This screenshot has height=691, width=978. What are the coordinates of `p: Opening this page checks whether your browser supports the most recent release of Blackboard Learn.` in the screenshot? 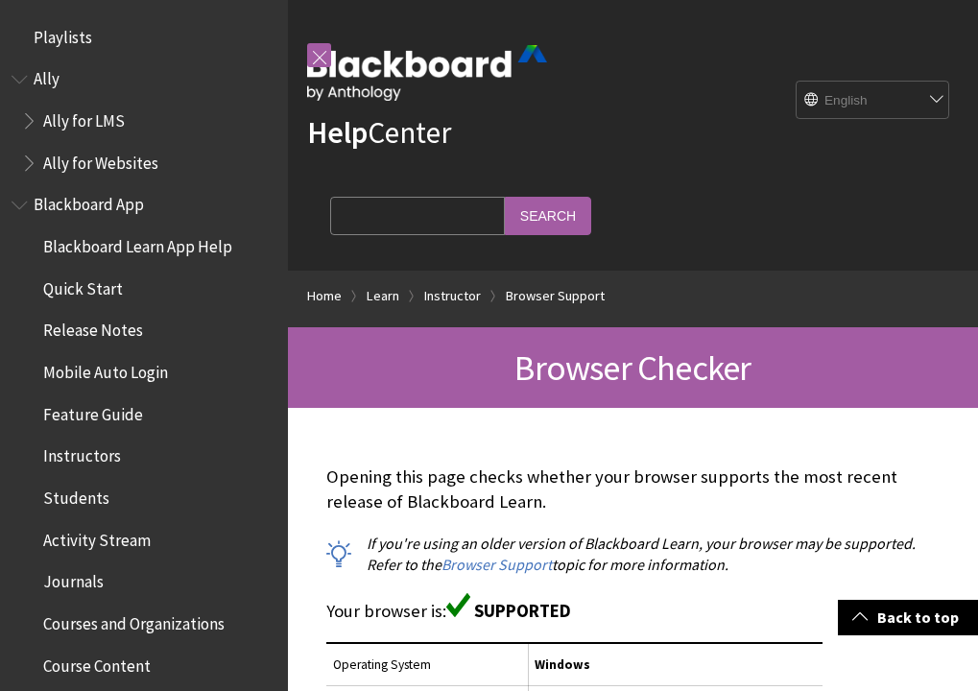 It's located at (633, 490).